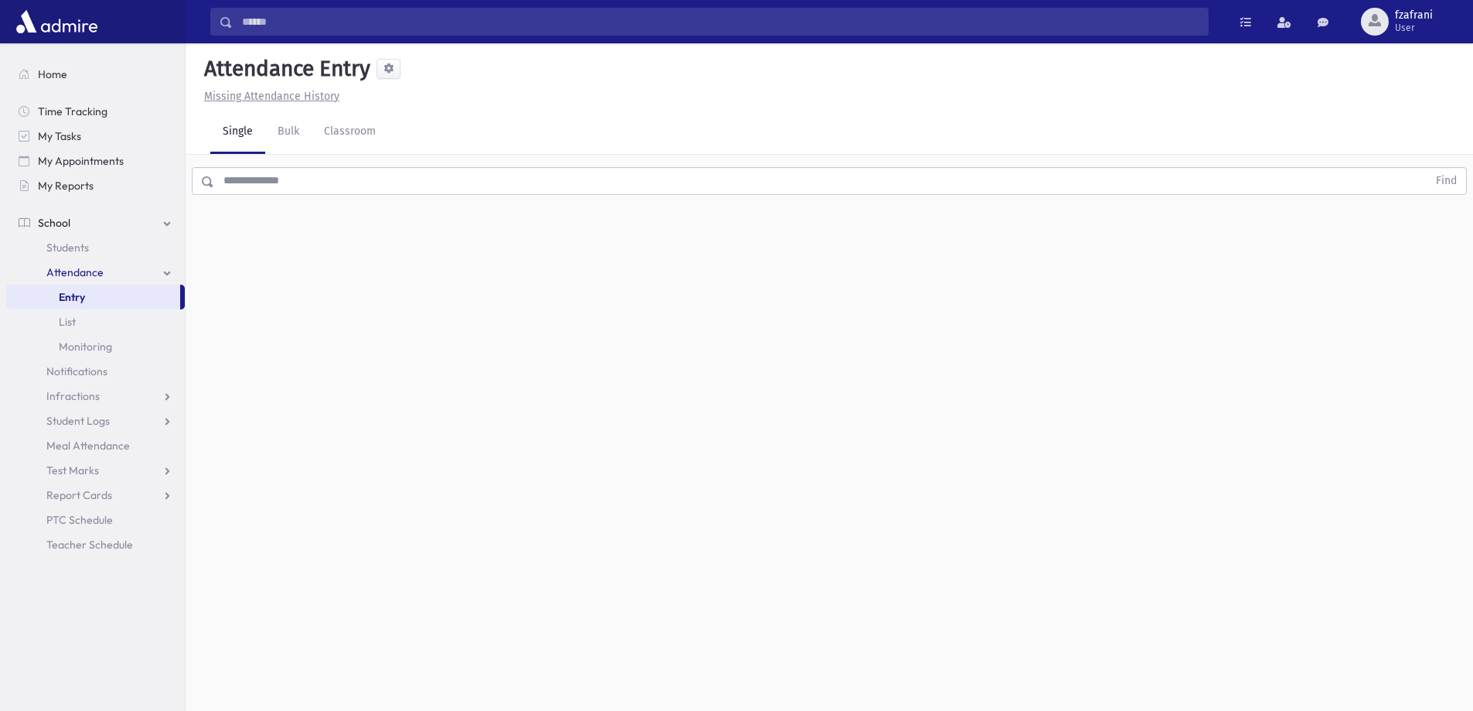 Image resolution: width=1473 pixels, height=711 pixels. What do you see at coordinates (1413, 28) in the screenshot?
I see `span: User` at bounding box center [1413, 28].